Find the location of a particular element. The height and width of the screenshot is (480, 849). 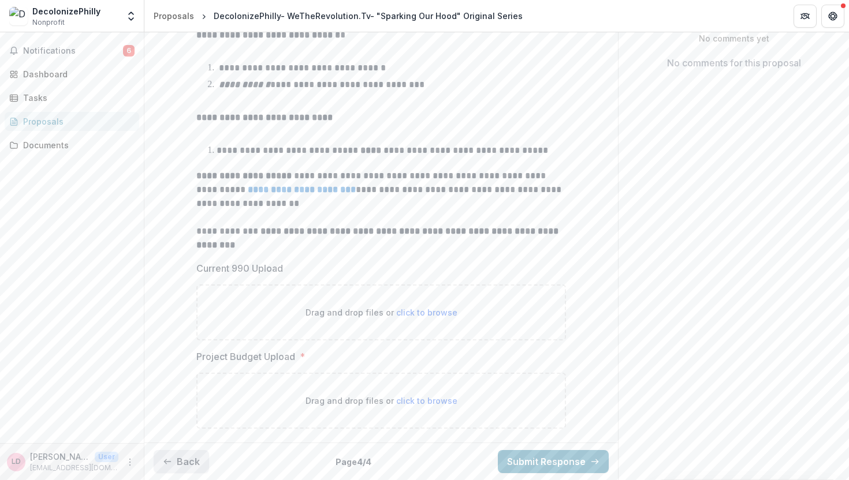

p: No comments yet is located at coordinates (733, 38).